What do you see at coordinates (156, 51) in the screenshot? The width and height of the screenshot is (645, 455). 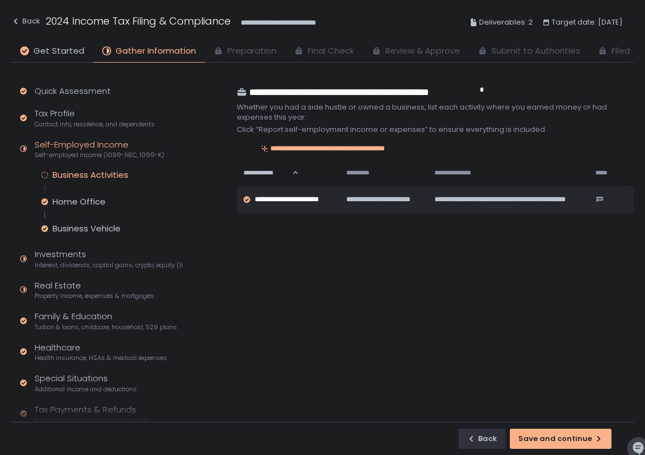 I see `span: Gather Information` at bounding box center [156, 51].